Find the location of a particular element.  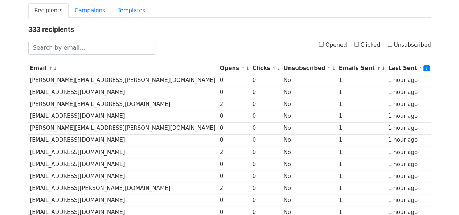

th: Emails Sent is located at coordinates (362, 68).